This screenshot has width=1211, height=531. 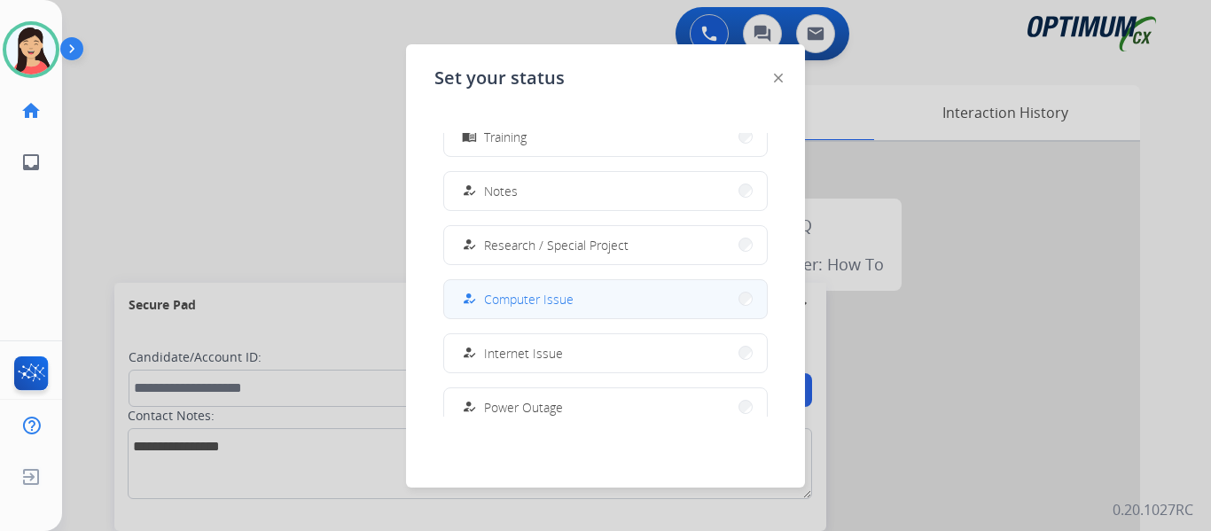 I want to click on button: Research / Special Project, so click(x=605, y=245).